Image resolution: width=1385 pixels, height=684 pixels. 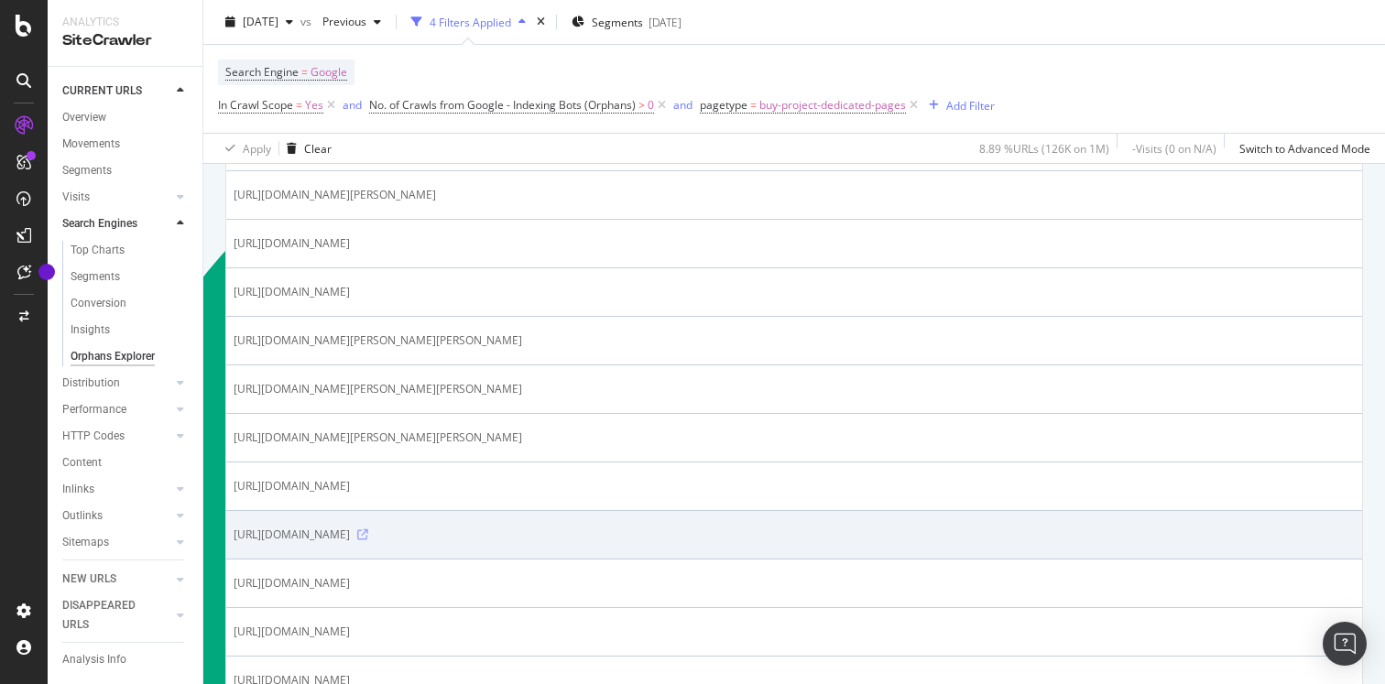 I want to click on div: Performance, so click(x=94, y=410).